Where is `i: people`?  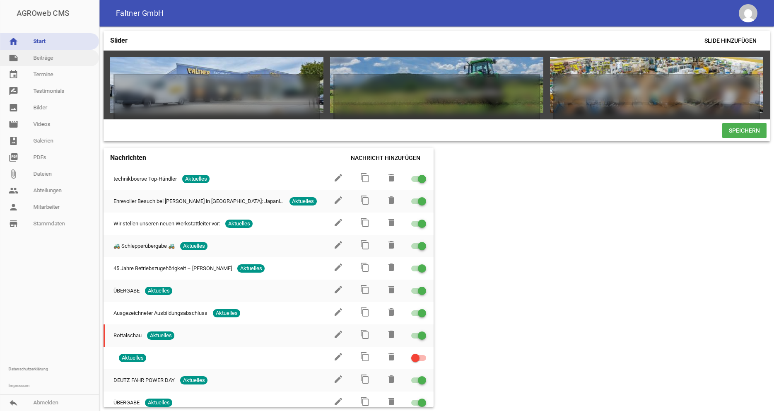 i: people is located at coordinates (13, 190).